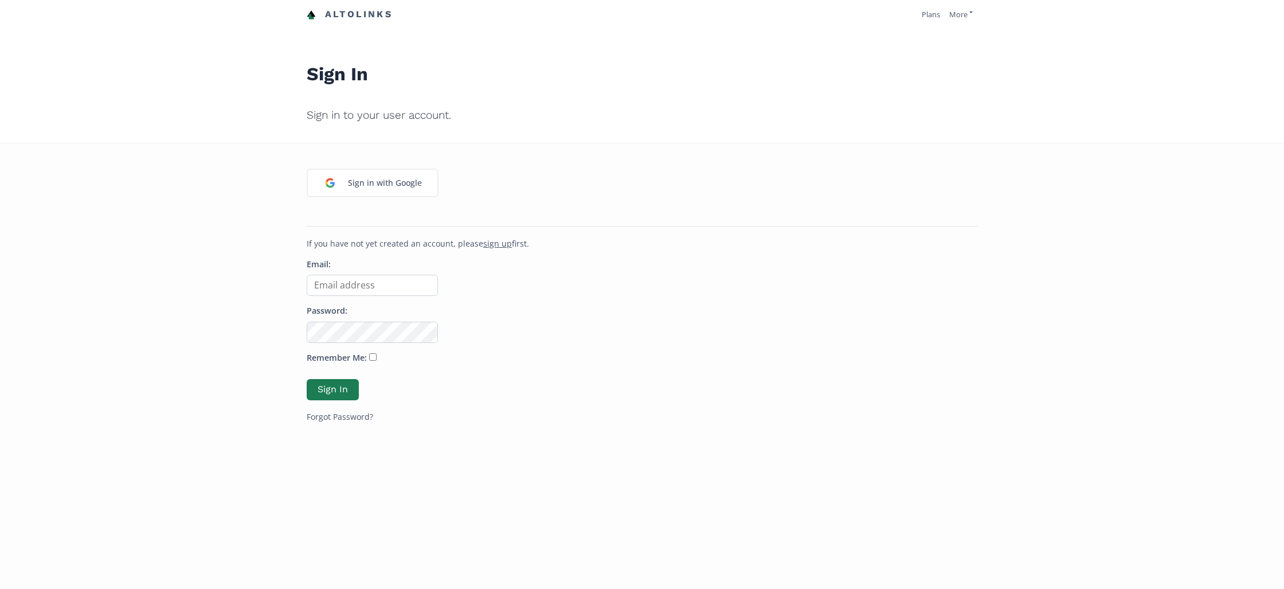 The height and width of the screenshot is (589, 1284). Describe the element at coordinates (311, 15) in the screenshot. I see `img: favicon-32x32.png` at that location.